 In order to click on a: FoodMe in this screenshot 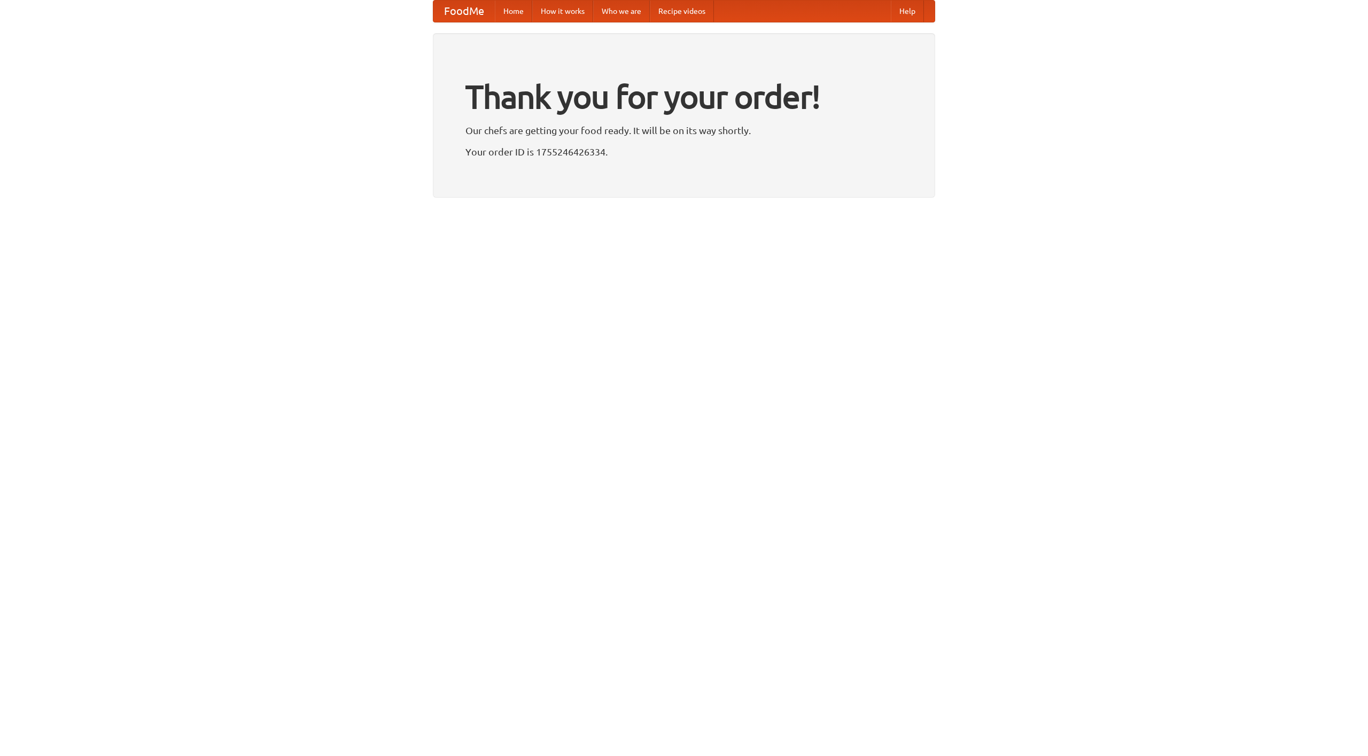, I will do `click(464, 11)`.